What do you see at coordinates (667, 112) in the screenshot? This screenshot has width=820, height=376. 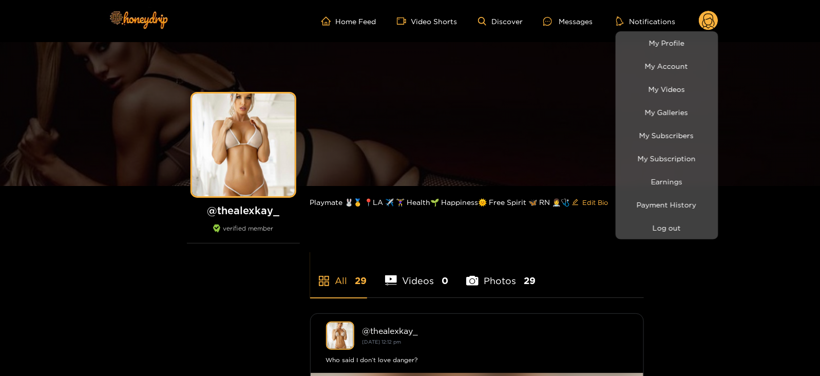 I see `a: My Galleries` at bounding box center [667, 112].